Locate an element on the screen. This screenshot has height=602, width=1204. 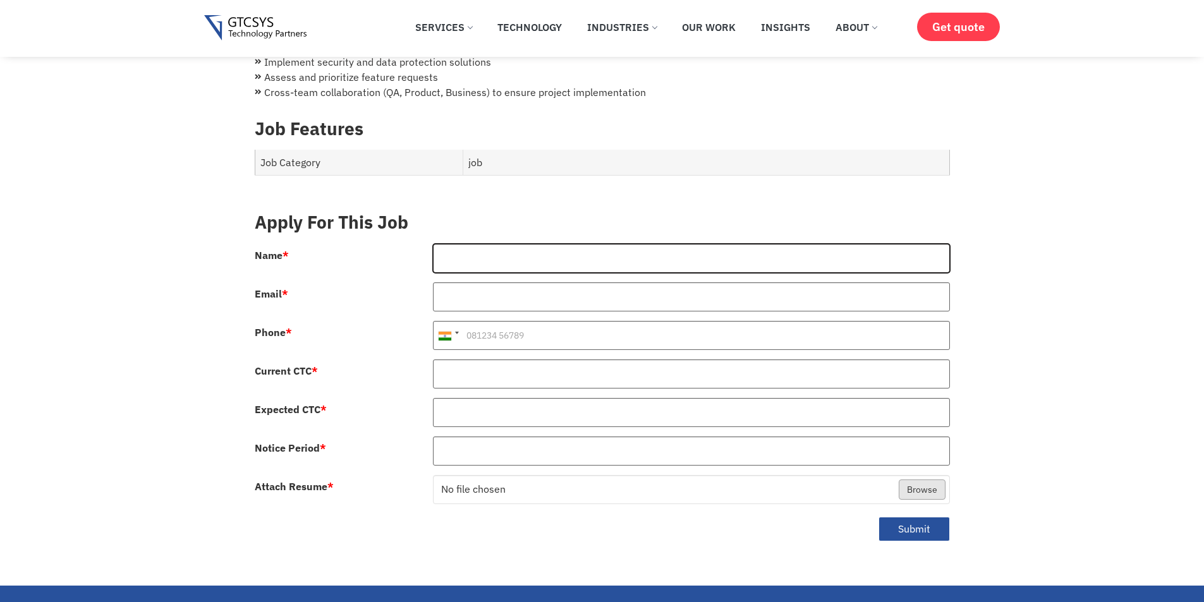
label: Expected CTC is located at coordinates (291, 409).